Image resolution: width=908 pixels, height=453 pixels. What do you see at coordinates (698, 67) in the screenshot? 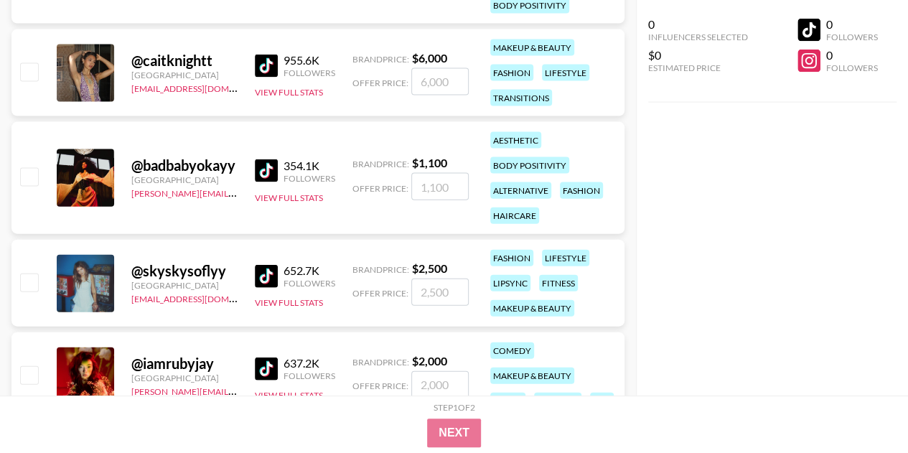
I see `div: Estimated Price` at bounding box center [698, 67].